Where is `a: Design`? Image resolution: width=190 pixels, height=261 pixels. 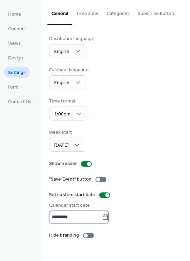 a: Design is located at coordinates (16, 57).